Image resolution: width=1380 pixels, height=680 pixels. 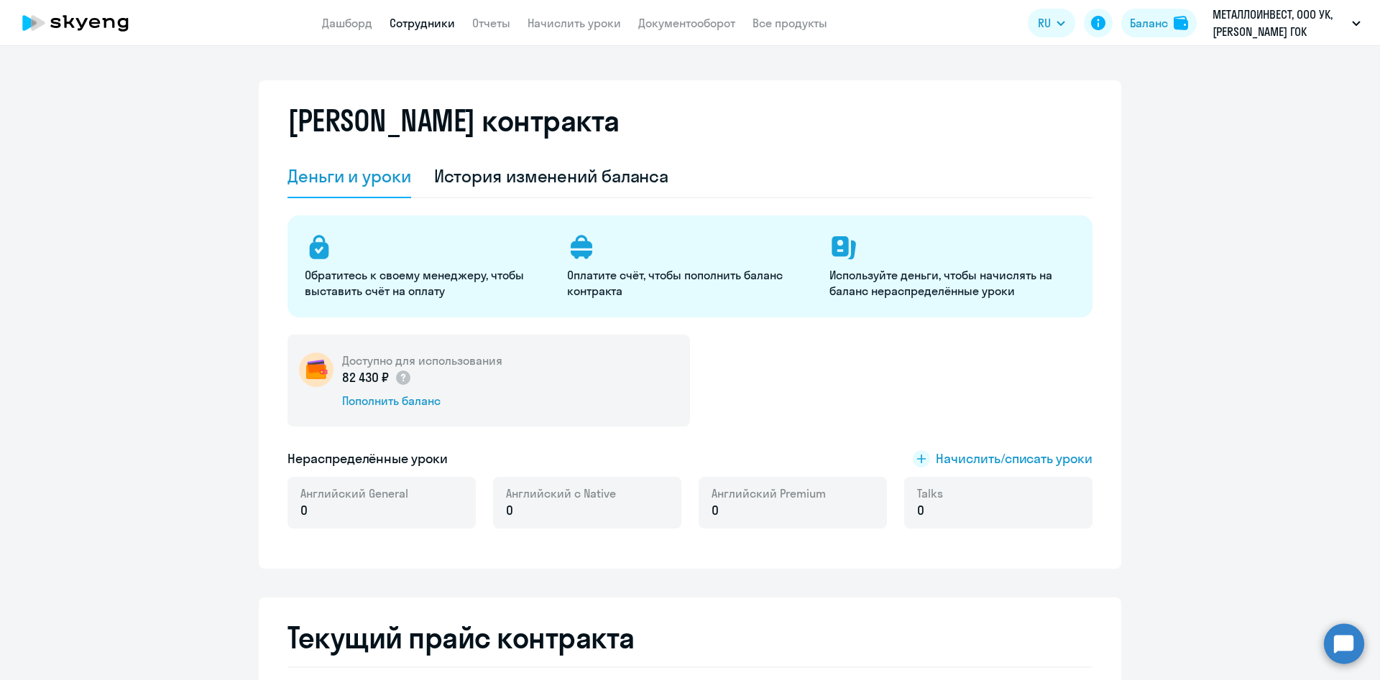 What do you see at coordinates (422, 23) in the screenshot?
I see `a: Сотрудники` at bounding box center [422, 23].